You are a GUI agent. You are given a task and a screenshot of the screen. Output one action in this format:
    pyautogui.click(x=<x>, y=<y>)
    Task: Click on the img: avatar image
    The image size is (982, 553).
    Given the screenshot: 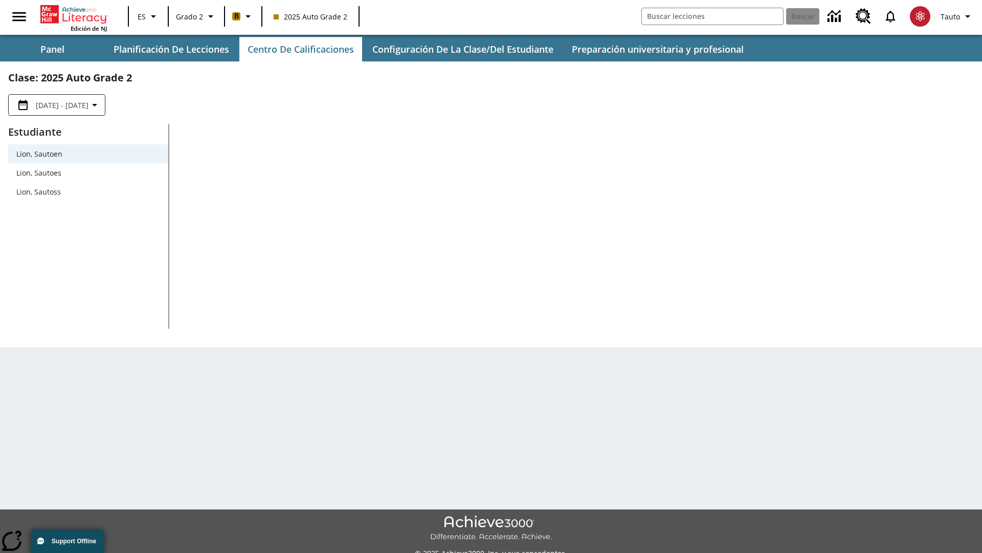 What is the action you would take?
    pyautogui.click(x=921, y=16)
    